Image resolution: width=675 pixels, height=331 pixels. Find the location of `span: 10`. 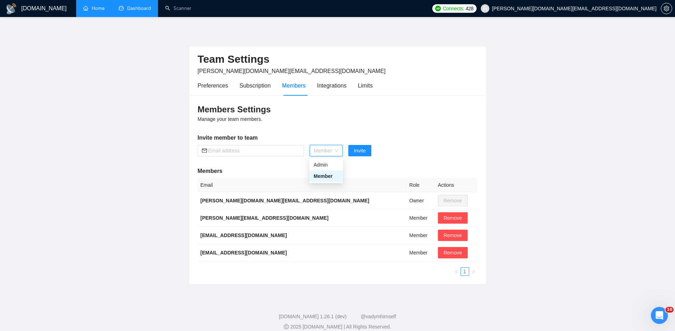

span: 10 is located at coordinates (669, 310).